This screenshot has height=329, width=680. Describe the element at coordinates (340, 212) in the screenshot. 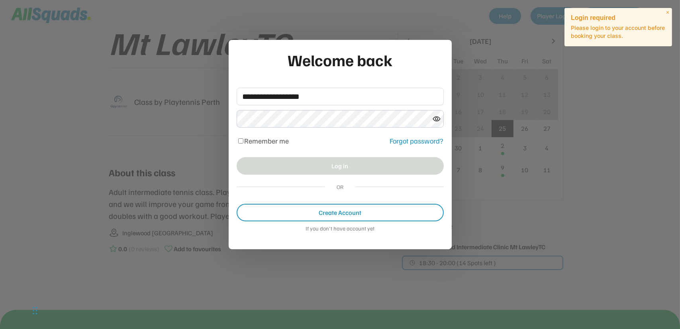

I see `button: Create Account` at that location.